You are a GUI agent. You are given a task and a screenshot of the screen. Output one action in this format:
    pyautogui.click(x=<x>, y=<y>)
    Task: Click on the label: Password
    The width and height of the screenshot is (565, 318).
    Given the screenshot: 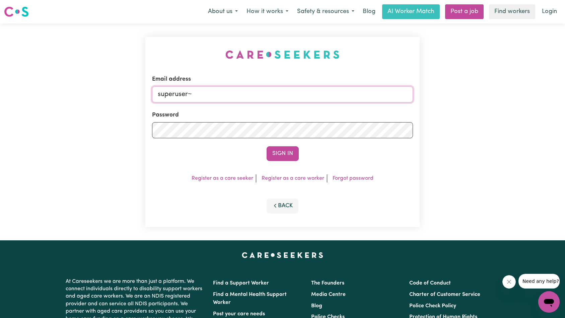 What is the action you would take?
    pyautogui.click(x=165, y=115)
    